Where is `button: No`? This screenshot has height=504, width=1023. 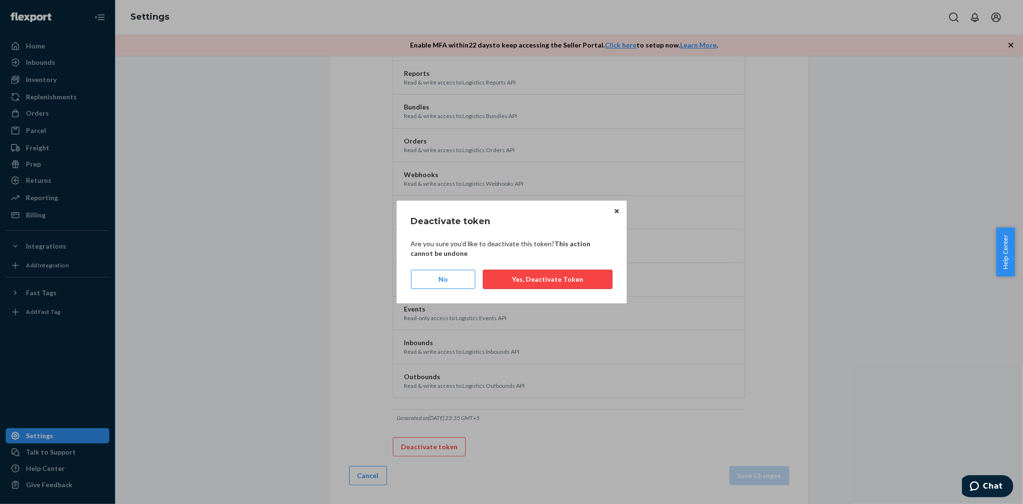
button: No is located at coordinates (443, 279).